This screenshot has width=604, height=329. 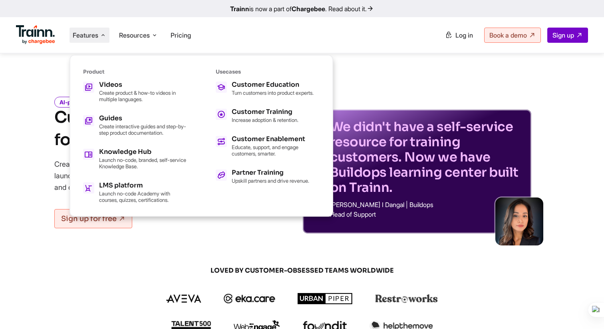 What do you see at coordinates (308, 9) in the screenshot?
I see `b: Chargebee` at bounding box center [308, 9].